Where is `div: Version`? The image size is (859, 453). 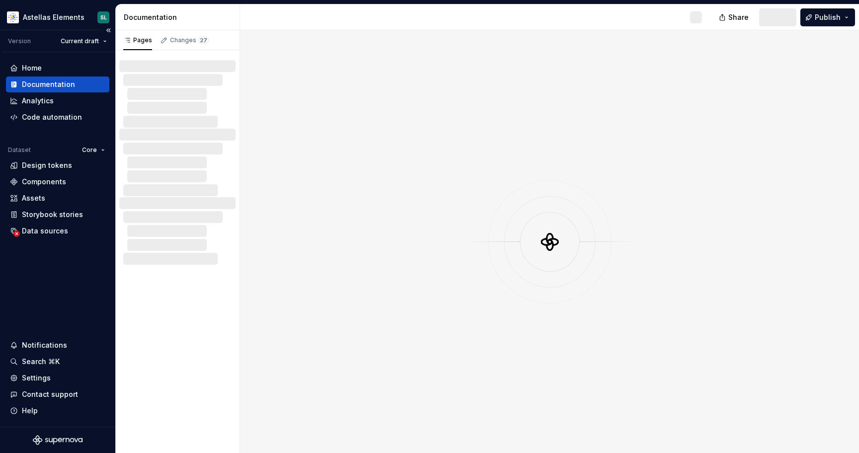 div: Version is located at coordinates (19, 41).